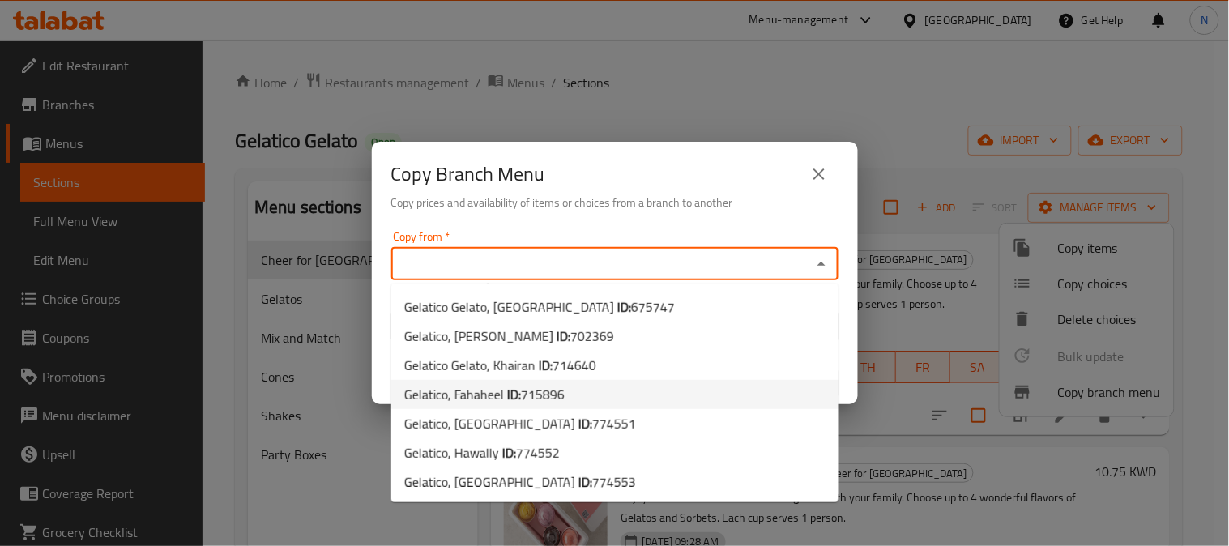  I want to click on span: 715896, so click(543, 395).